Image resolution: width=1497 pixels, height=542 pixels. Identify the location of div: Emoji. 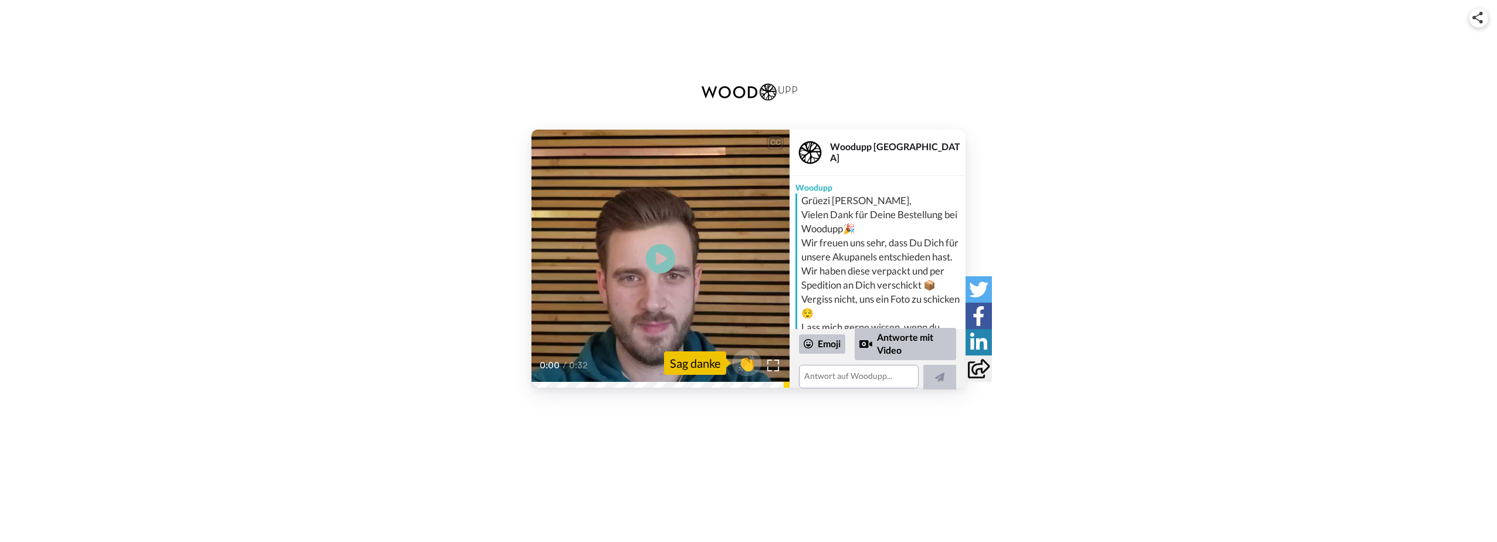
(822, 344).